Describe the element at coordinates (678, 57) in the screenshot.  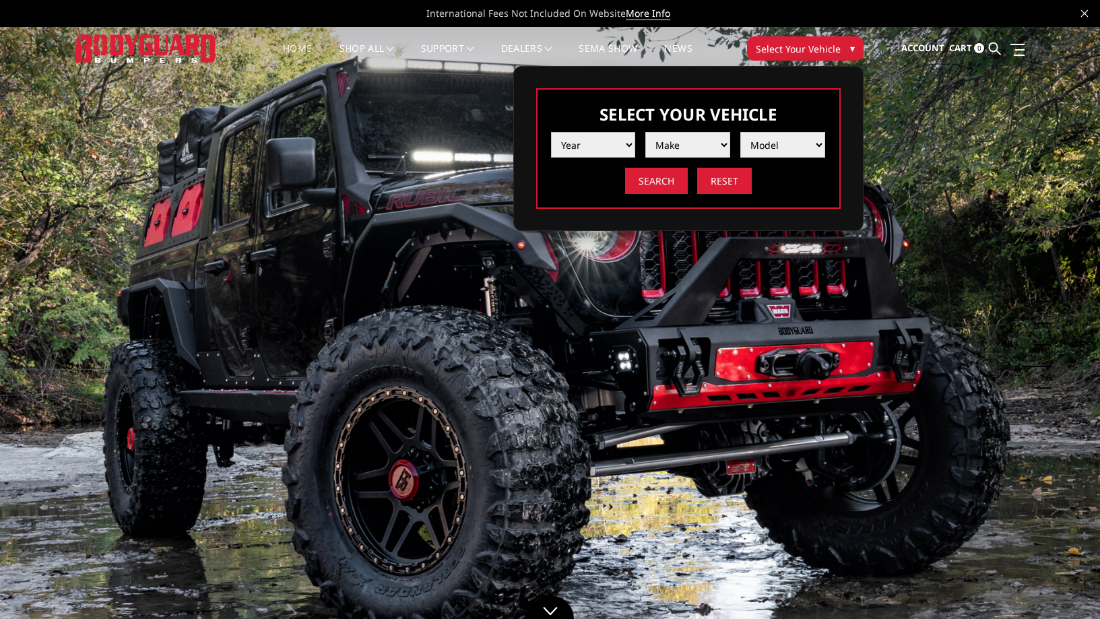
I see `a: News` at that location.